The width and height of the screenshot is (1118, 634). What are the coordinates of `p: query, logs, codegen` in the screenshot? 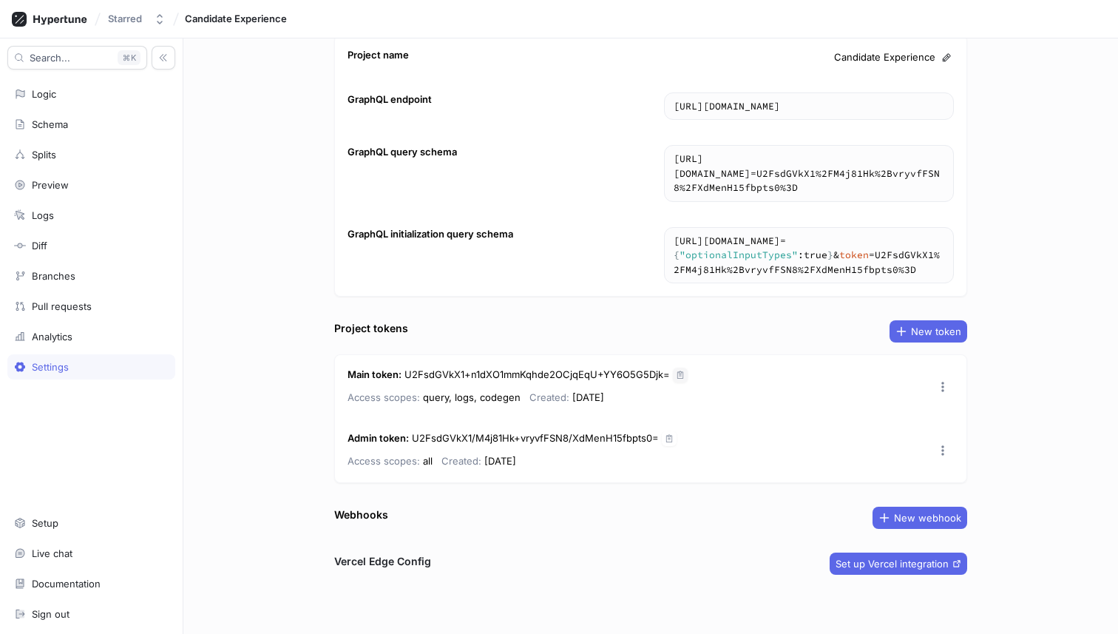 It's located at (434, 397).